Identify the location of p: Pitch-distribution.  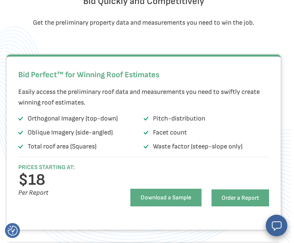
(179, 118).